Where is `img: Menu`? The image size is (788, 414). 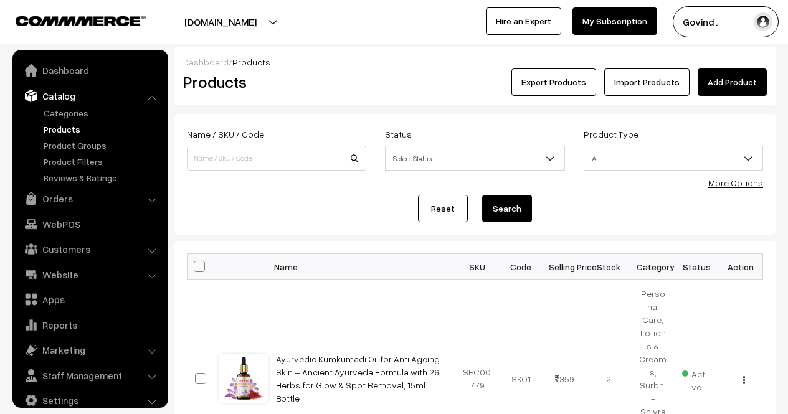 img: Menu is located at coordinates (744, 380).